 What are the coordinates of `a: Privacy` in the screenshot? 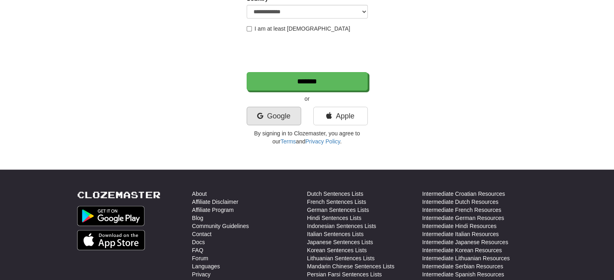 It's located at (201, 275).